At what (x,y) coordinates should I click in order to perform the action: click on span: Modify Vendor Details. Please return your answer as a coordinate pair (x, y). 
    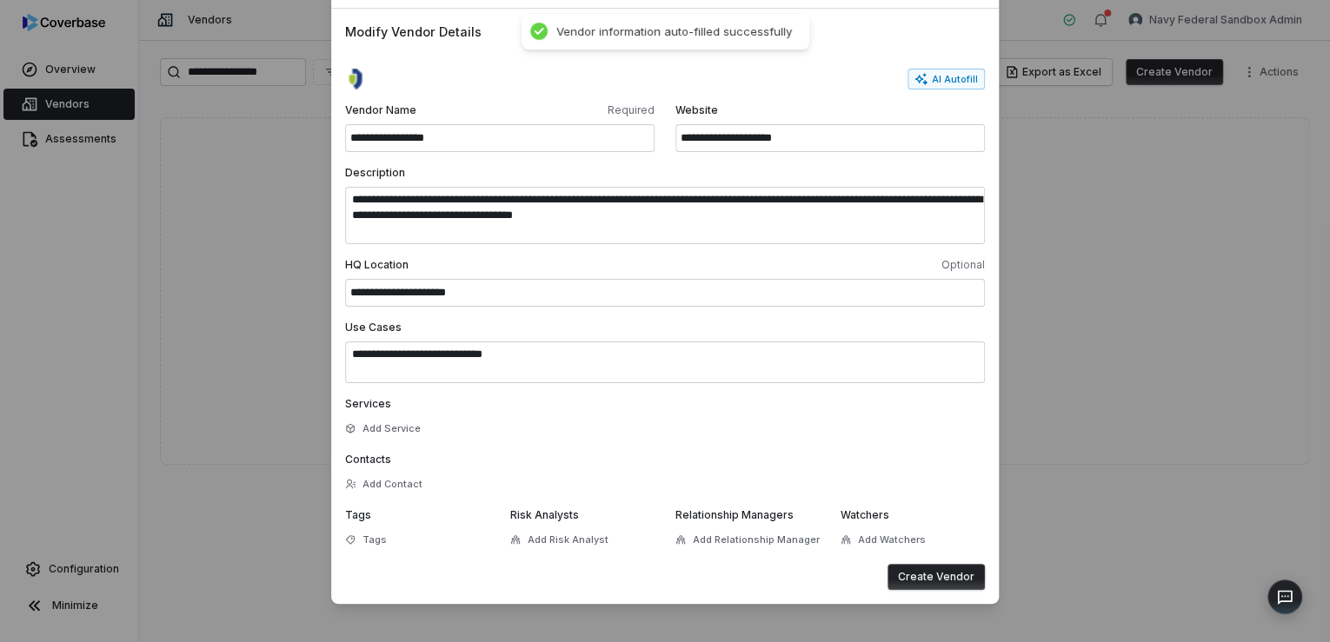
    Looking at the image, I should click on (665, 31).